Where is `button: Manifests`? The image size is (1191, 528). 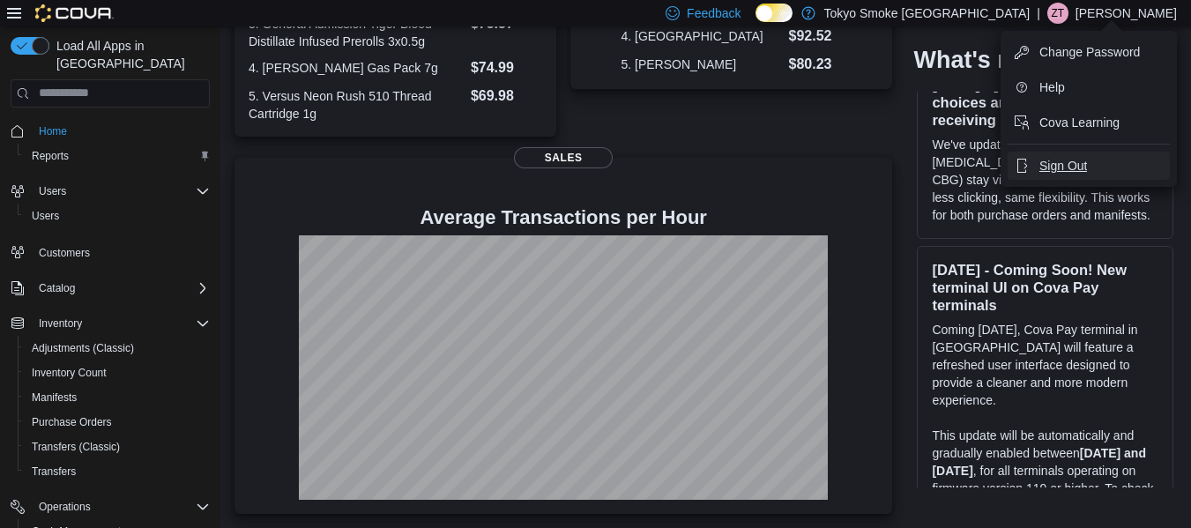 button: Manifests is located at coordinates (117, 398).